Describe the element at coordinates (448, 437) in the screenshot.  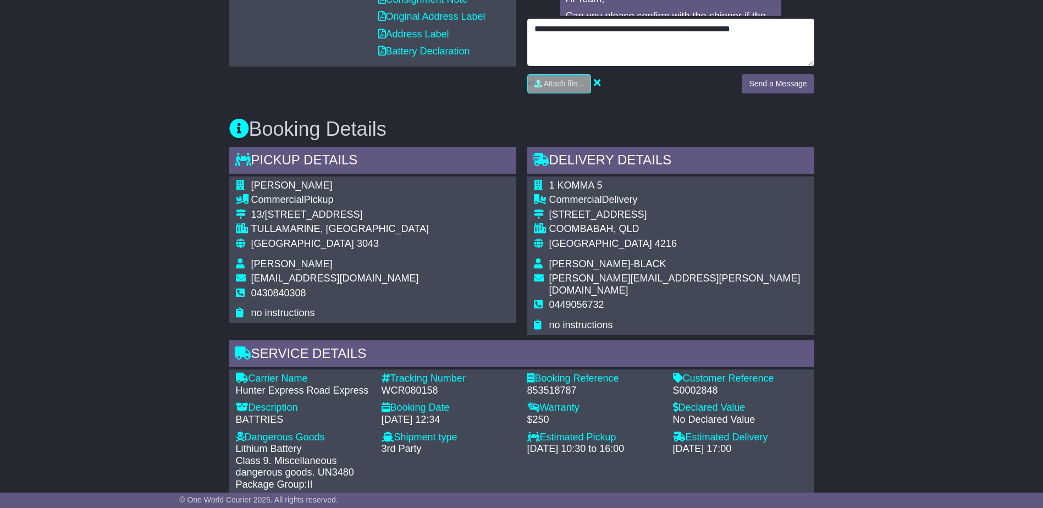
I see `div: Shipment type` at that location.